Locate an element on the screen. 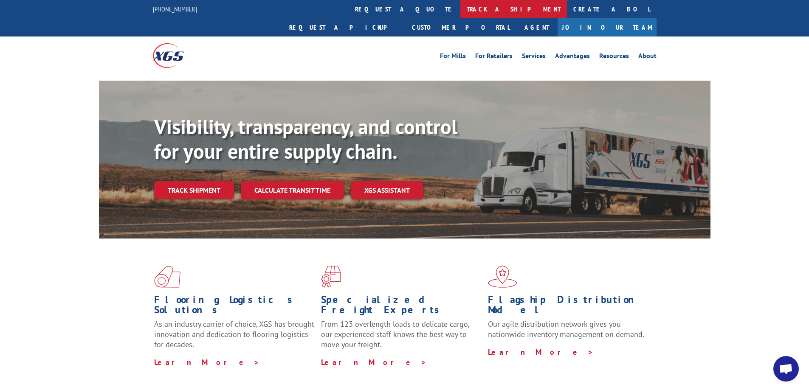 This screenshot has width=809, height=390. span: As an industry carrier of choice, XGS has brought innovation and dedication to flooring logistics... is located at coordinates (234, 334).